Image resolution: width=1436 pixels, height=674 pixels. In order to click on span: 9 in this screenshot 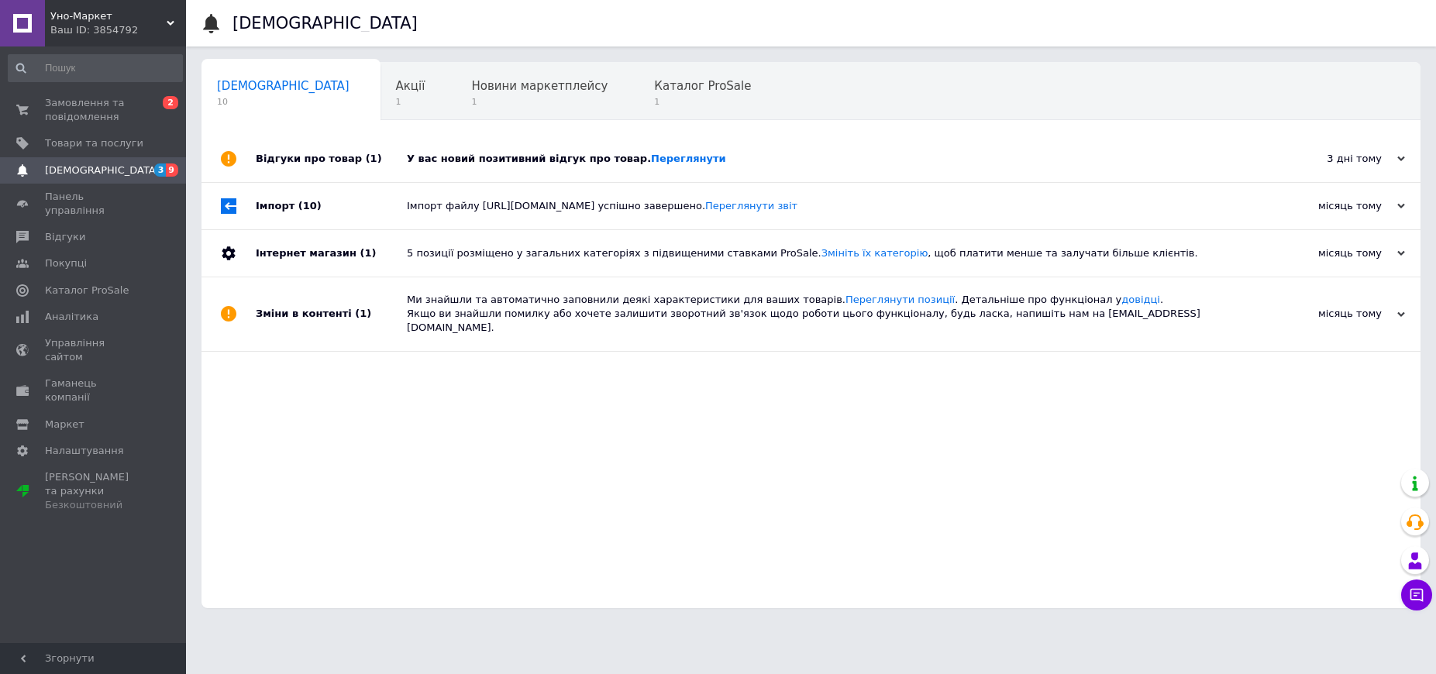, I will do `click(172, 170)`.